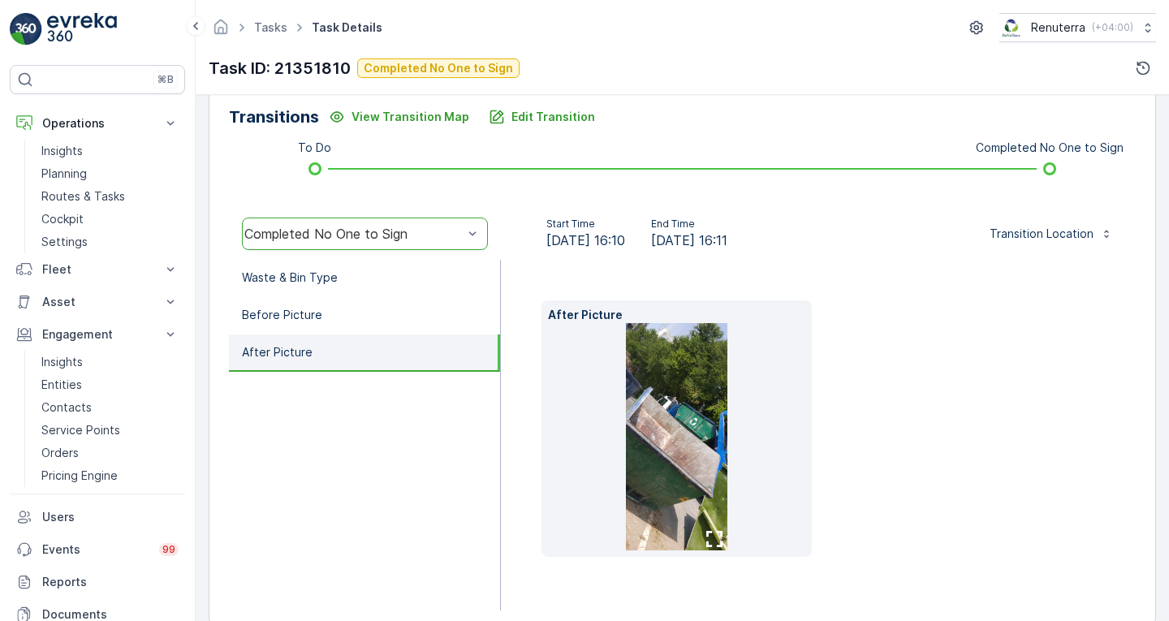 Image resolution: width=1169 pixels, height=621 pixels. What do you see at coordinates (110, 517) in the screenshot?
I see `p: Users` at bounding box center [110, 517].